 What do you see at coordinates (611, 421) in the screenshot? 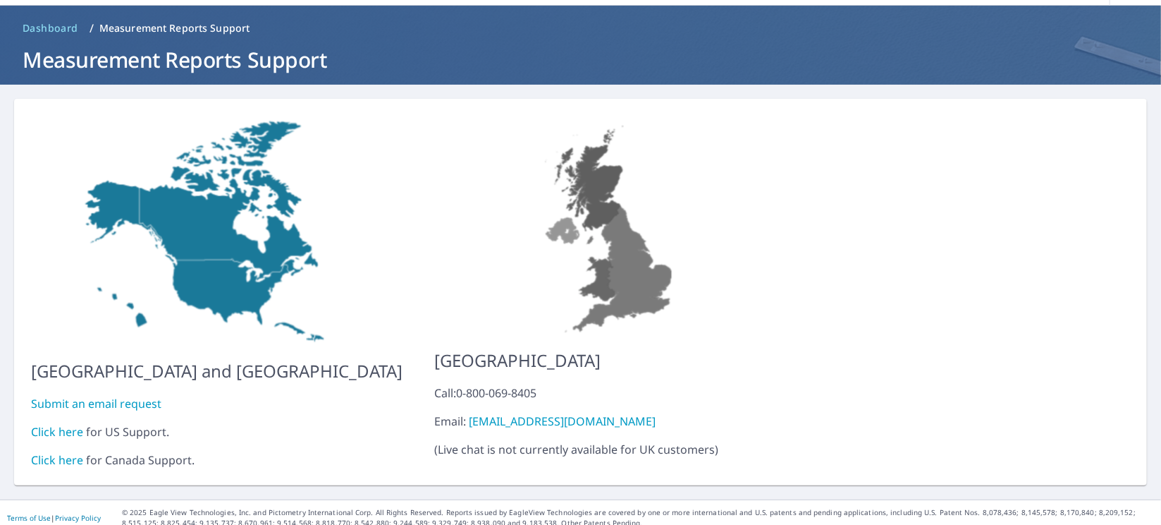
I see `p: ( Live chat is not currently available for UK customers )` at bounding box center [611, 421].